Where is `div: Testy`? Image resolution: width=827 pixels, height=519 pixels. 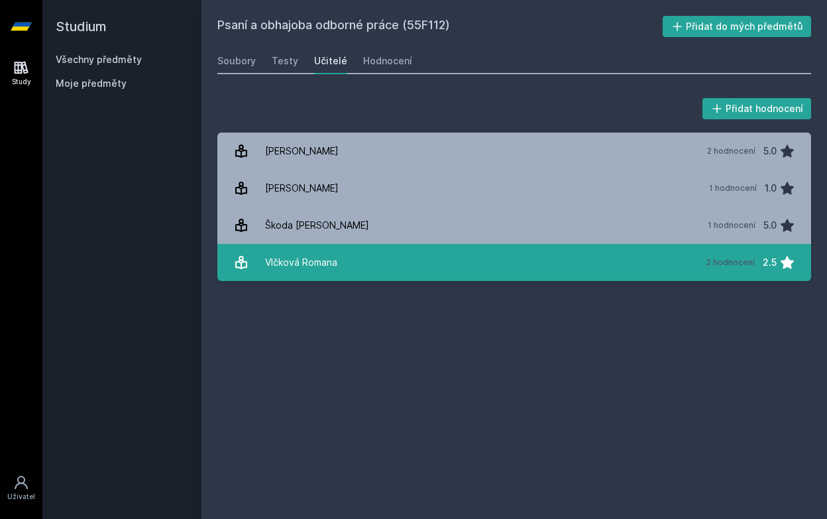 div: Testy is located at coordinates (285, 61).